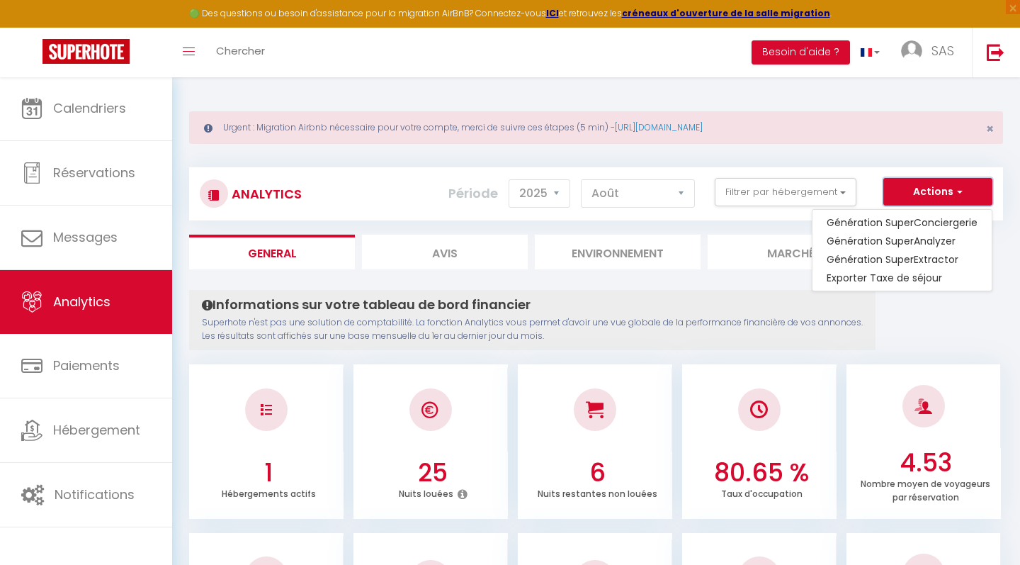 This screenshot has height=565, width=1020. I want to click on h3: 80.65 %, so click(761, 472).